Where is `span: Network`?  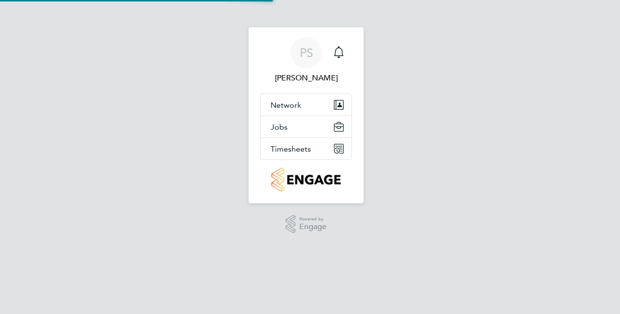
span: Network is located at coordinates (285, 105).